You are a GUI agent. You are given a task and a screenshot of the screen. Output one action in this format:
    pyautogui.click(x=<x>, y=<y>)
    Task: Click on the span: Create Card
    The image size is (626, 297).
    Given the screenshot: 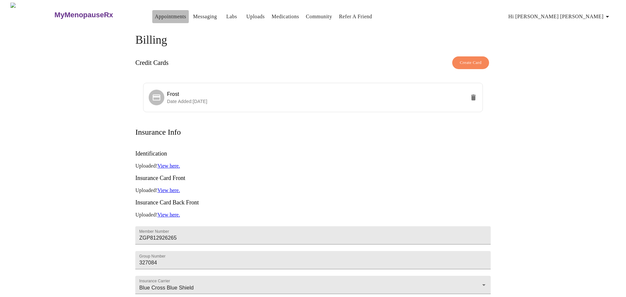 What is the action you would take?
    pyautogui.click(x=471, y=63)
    